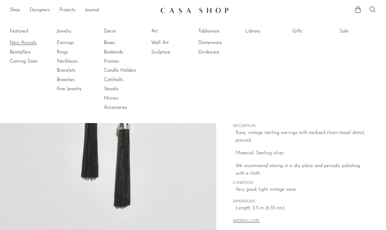 The image size is (386, 230). I want to click on a: Earrings, so click(80, 43).